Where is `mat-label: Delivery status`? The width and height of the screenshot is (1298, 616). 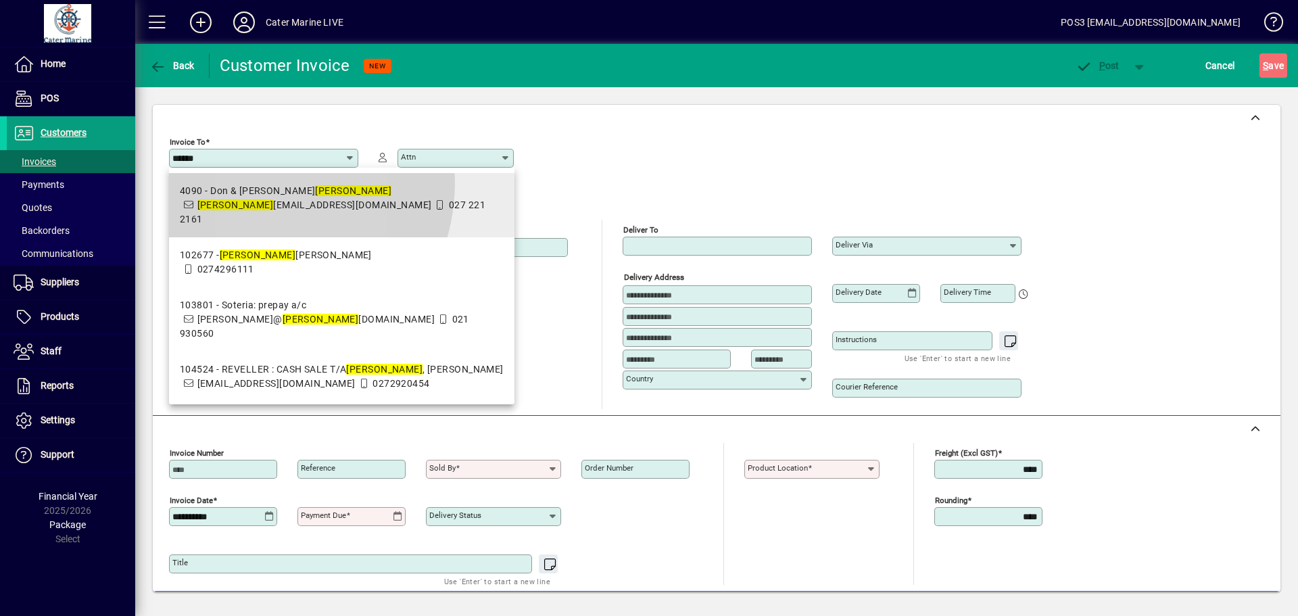 mat-label: Delivery status is located at coordinates (455, 515).